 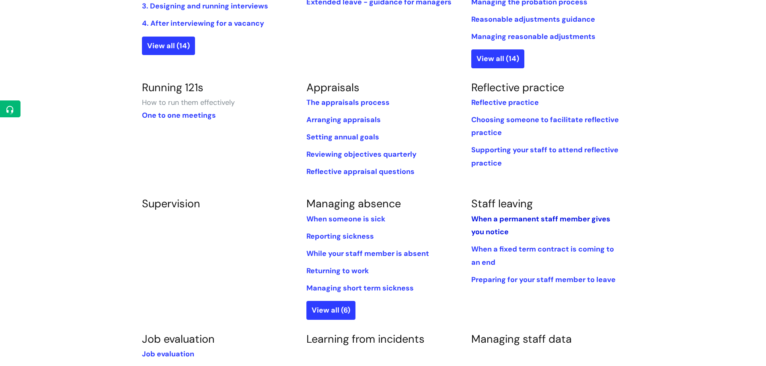 What do you see at coordinates (361, 154) in the screenshot?
I see `a: Reviewing objectives quarterly` at bounding box center [361, 154].